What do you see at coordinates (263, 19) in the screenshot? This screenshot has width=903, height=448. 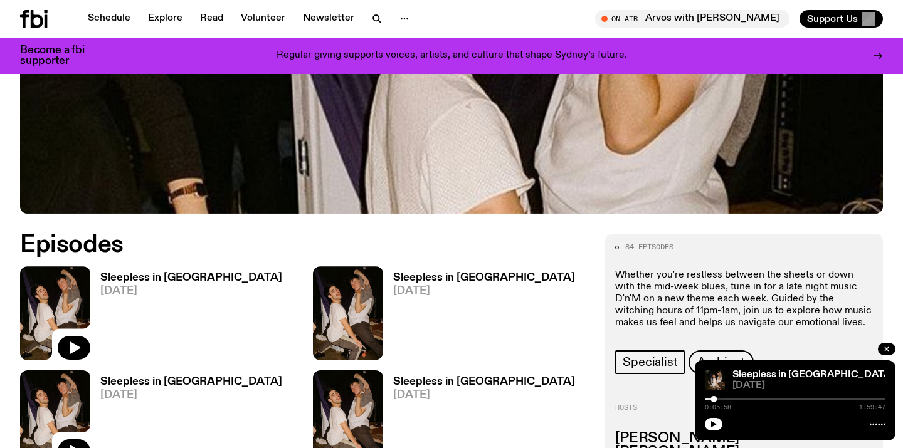 I see `a: Volunteer` at bounding box center [263, 19].